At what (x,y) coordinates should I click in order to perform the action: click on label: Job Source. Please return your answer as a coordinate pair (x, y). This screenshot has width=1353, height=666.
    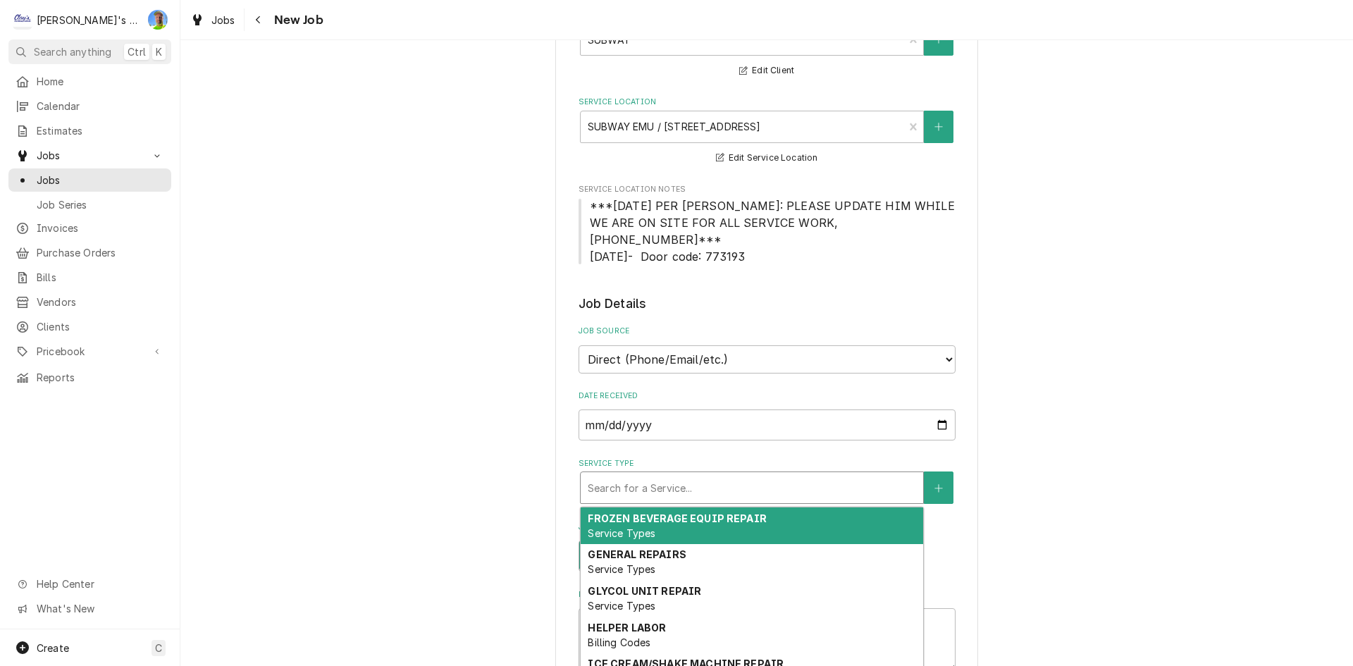
    Looking at the image, I should click on (767, 331).